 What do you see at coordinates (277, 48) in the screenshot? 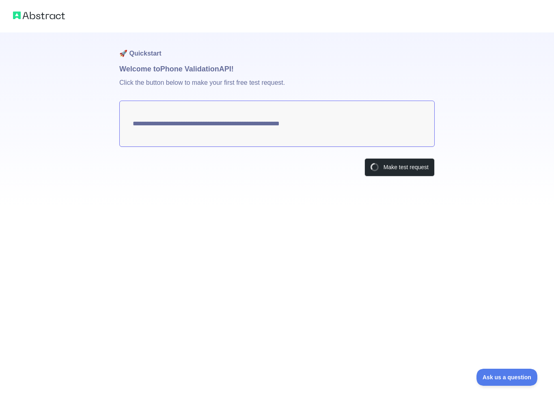
I see `h1: 🚀 Quickstart` at bounding box center [277, 48].